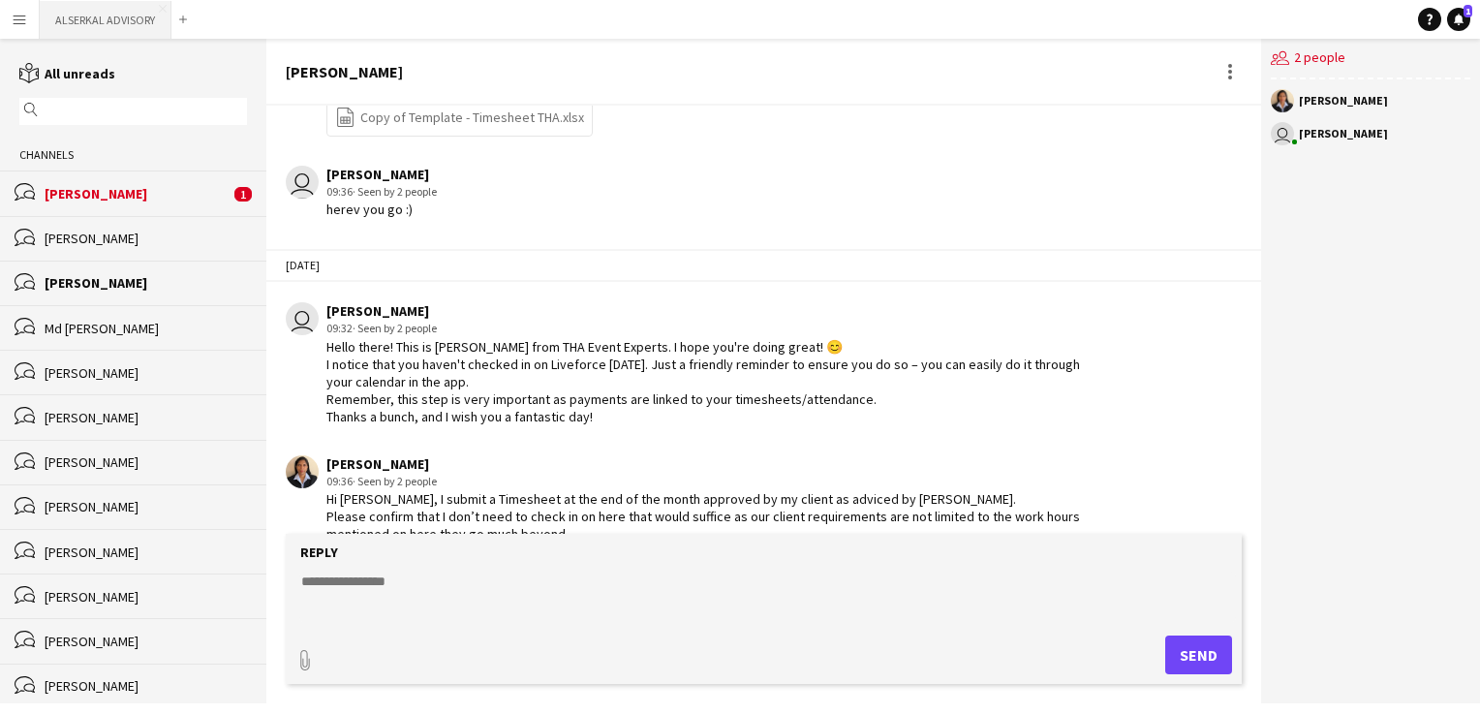 Image resolution: width=1480 pixels, height=715 pixels. Describe the element at coordinates (1371, 59) in the screenshot. I see `div: 2 people` at that location.